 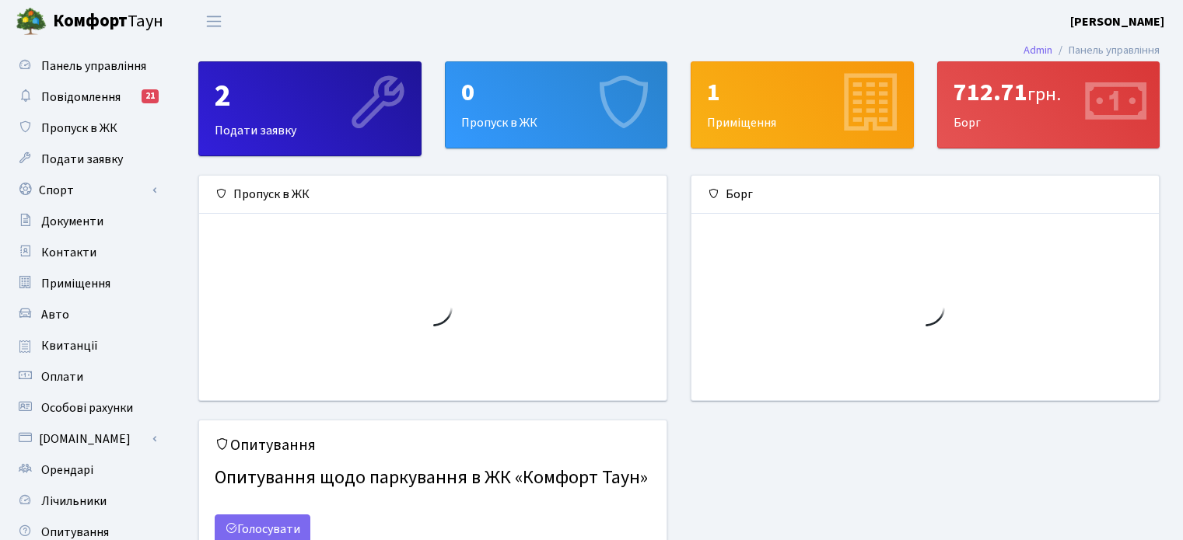 What do you see at coordinates (1106, 51) in the screenshot?
I see `li: Панель управління` at bounding box center [1106, 51].